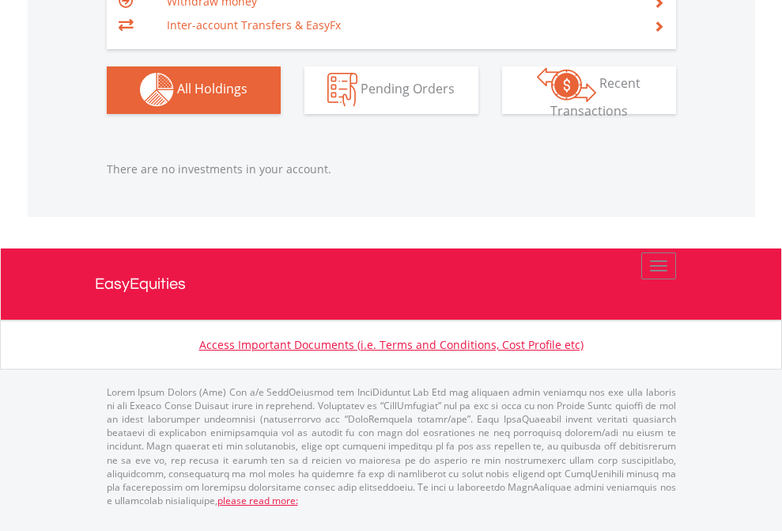  I want to click on span: All Holdings, so click(212, 89).